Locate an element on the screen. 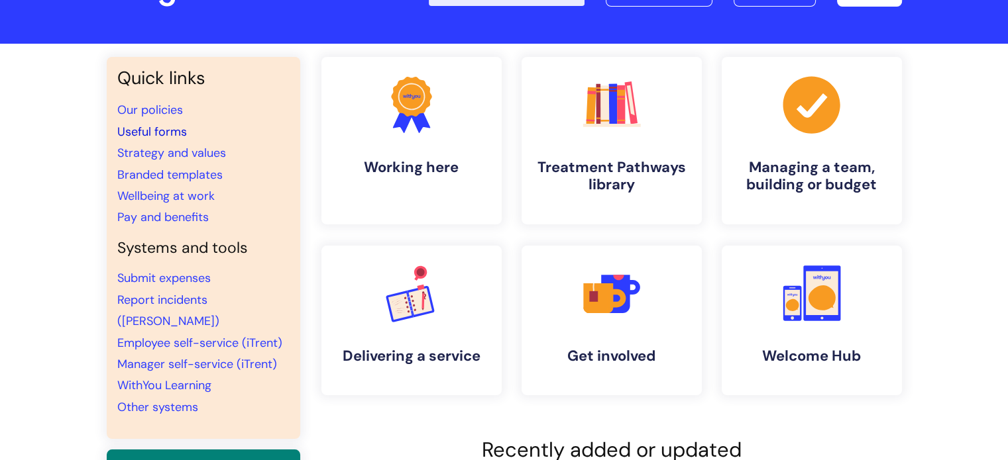 This screenshot has height=460, width=1008. a: Employee self-service (iTrent) is located at coordinates (199, 343).